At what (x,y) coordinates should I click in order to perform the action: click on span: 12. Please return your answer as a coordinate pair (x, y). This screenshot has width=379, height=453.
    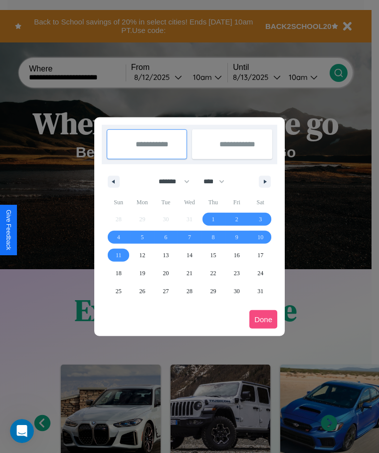
    Looking at the image, I should click on (142, 255).